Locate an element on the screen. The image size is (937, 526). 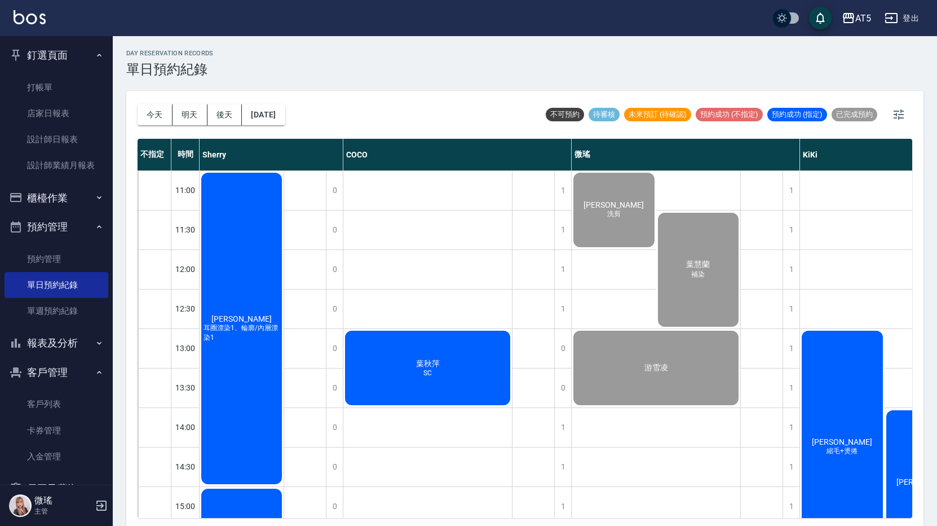
div: 13:30 is located at coordinates (186, 387).